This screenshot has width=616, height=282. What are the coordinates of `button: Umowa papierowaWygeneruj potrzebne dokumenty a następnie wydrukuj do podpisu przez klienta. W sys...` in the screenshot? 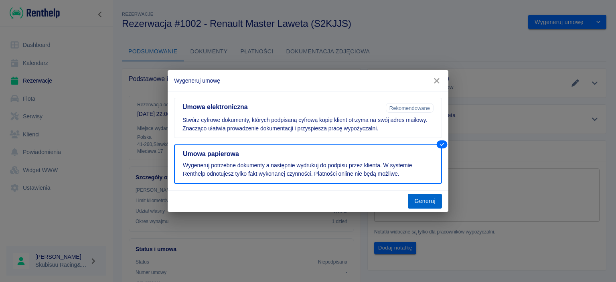 It's located at (308, 164).